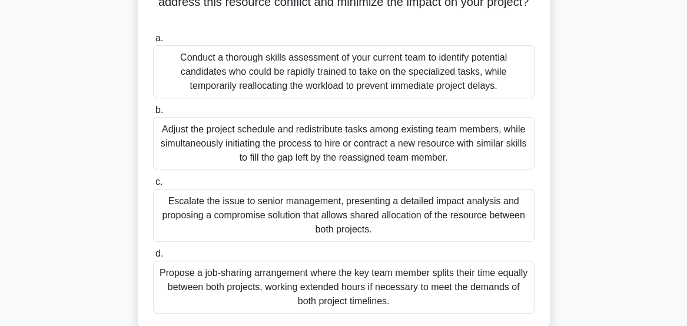 The width and height of the screenshot is (687, 326). Describe the element at coordinates (344, 72) in the screenshot. I see `div: Conduct a thorough skills assessment of your current team to identify potential candidates who co...` at that location.